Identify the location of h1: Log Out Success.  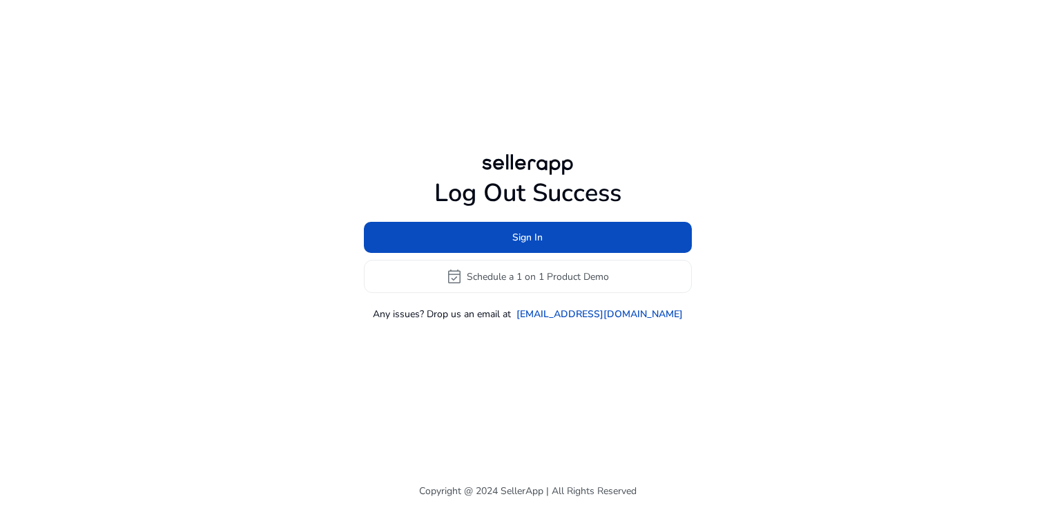
(528, 193).